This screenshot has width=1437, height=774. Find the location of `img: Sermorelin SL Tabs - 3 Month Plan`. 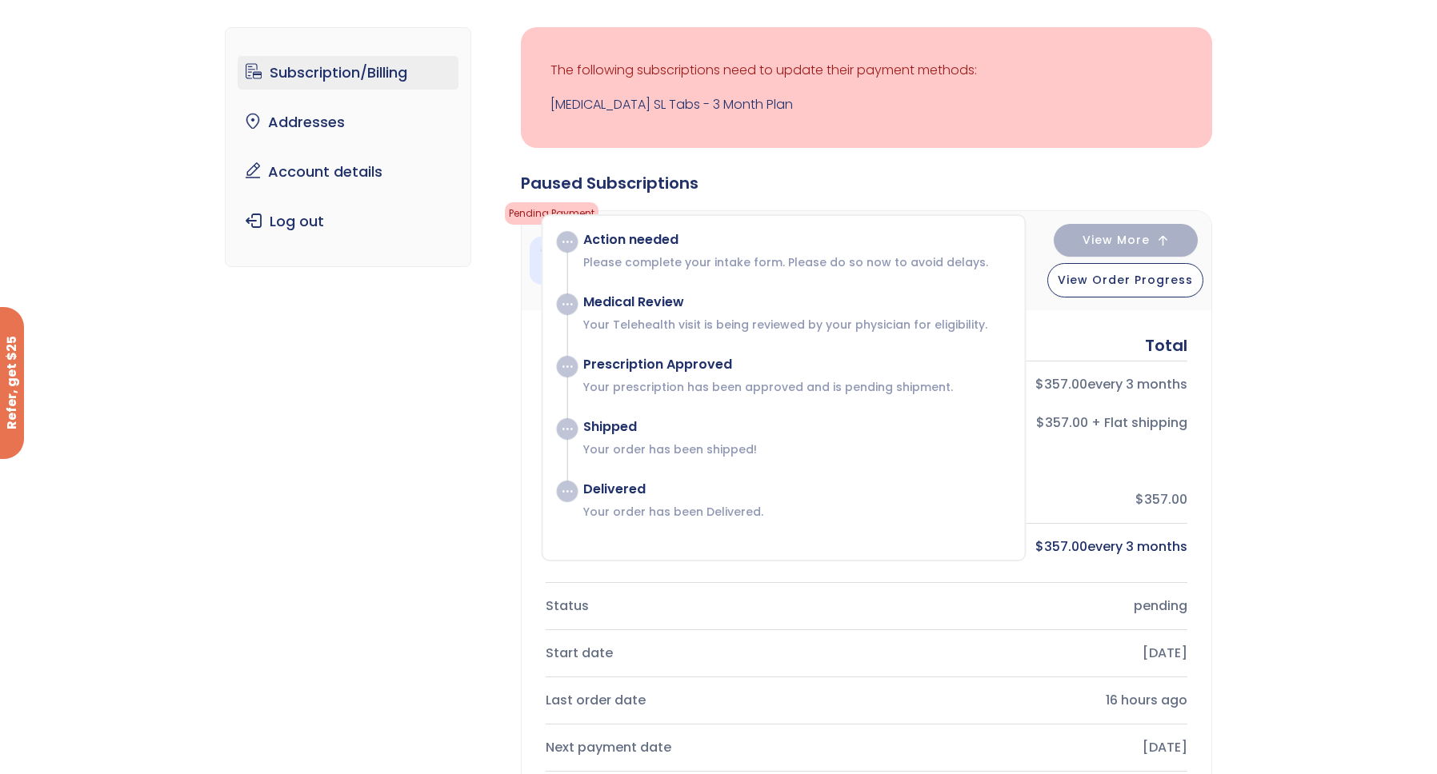

img: Sermorelin SL Tabs - 3 Month Plan is located at coordinates (554, 261).